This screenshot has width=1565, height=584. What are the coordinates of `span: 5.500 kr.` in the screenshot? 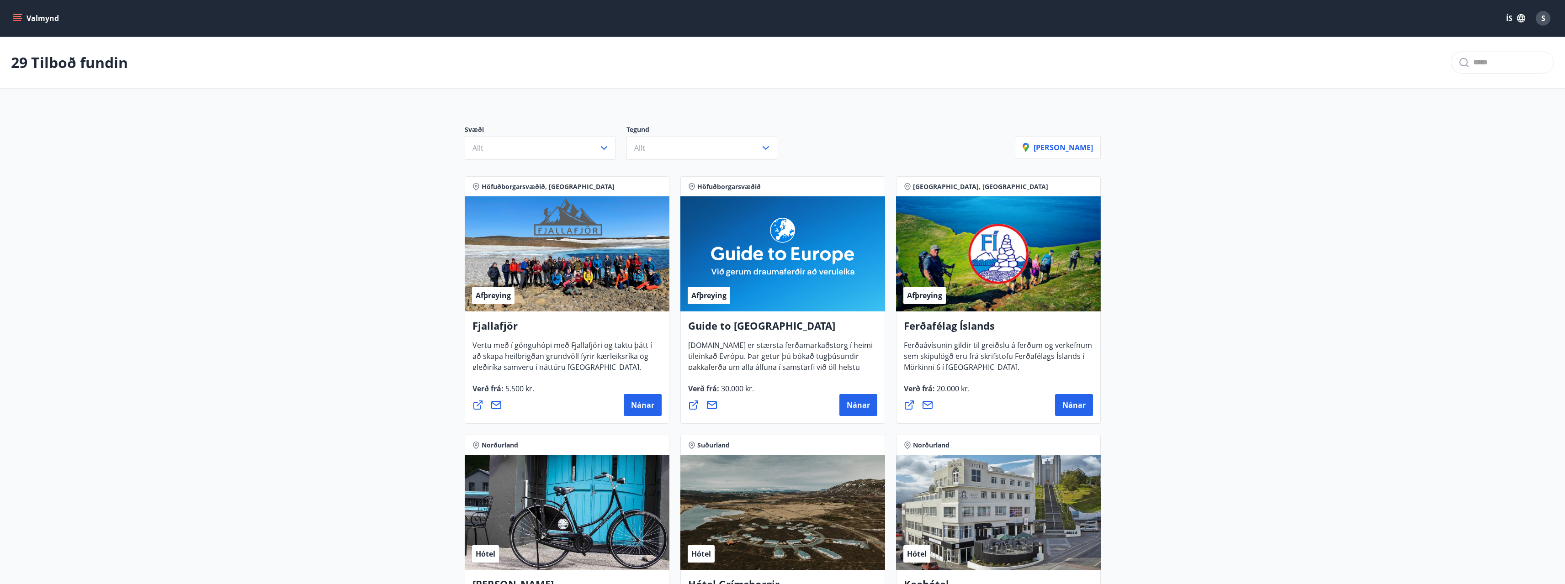 It's located at (519, 389).